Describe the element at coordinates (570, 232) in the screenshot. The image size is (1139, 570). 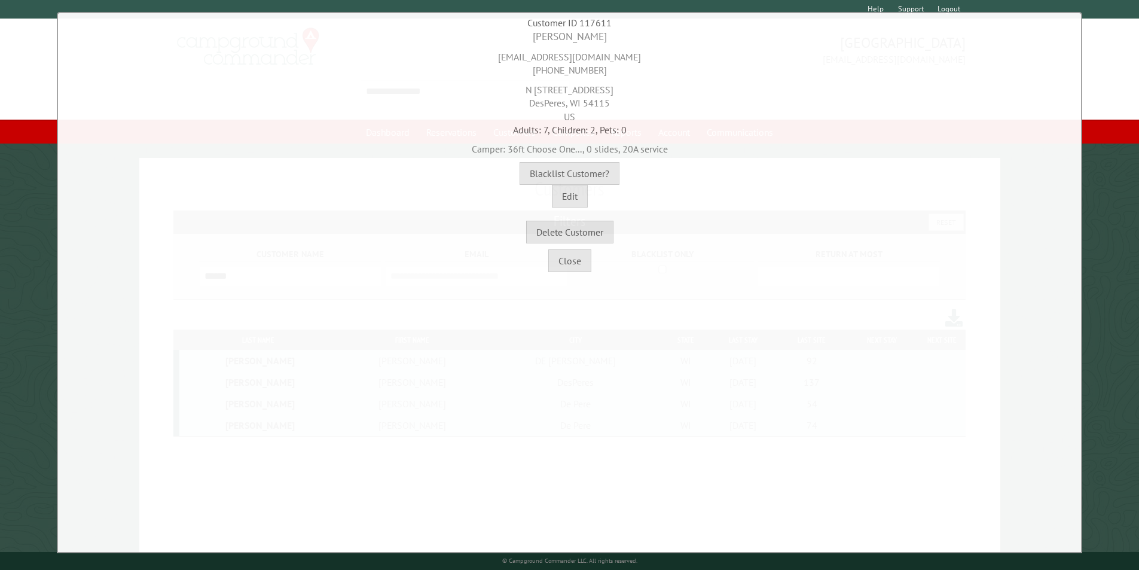
I see `button: Delete Customer` at that location.